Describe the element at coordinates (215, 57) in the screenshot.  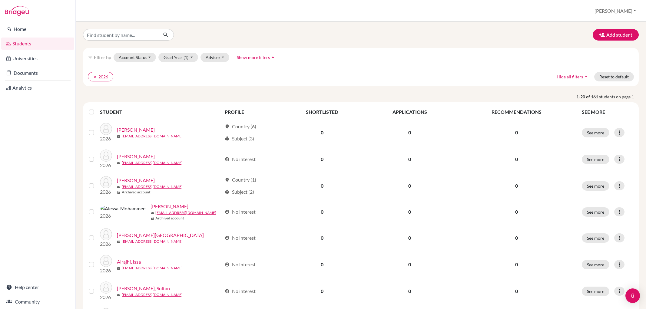
I see `button: Advisor` at that location.